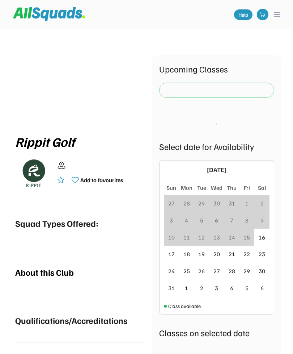  I want to click on div: Add to favourites, so click(102, 180).